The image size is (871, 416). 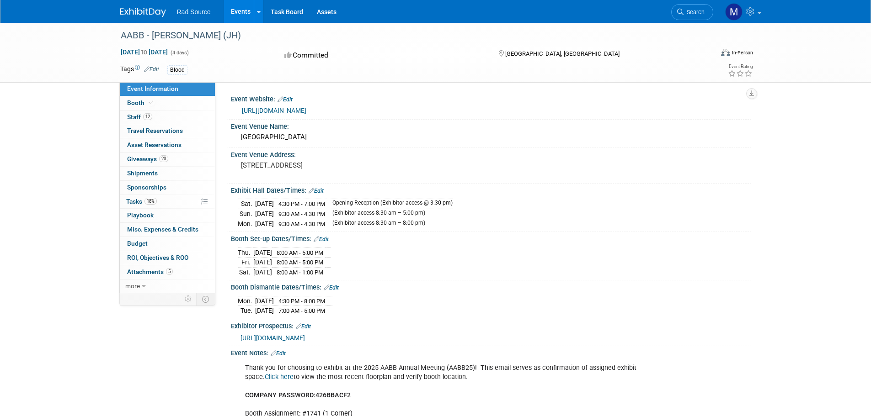 What do you see at coordinates (734, 12) in the screenshot?
I see `img: Madison Coleman` at bounding box center [734, 12].